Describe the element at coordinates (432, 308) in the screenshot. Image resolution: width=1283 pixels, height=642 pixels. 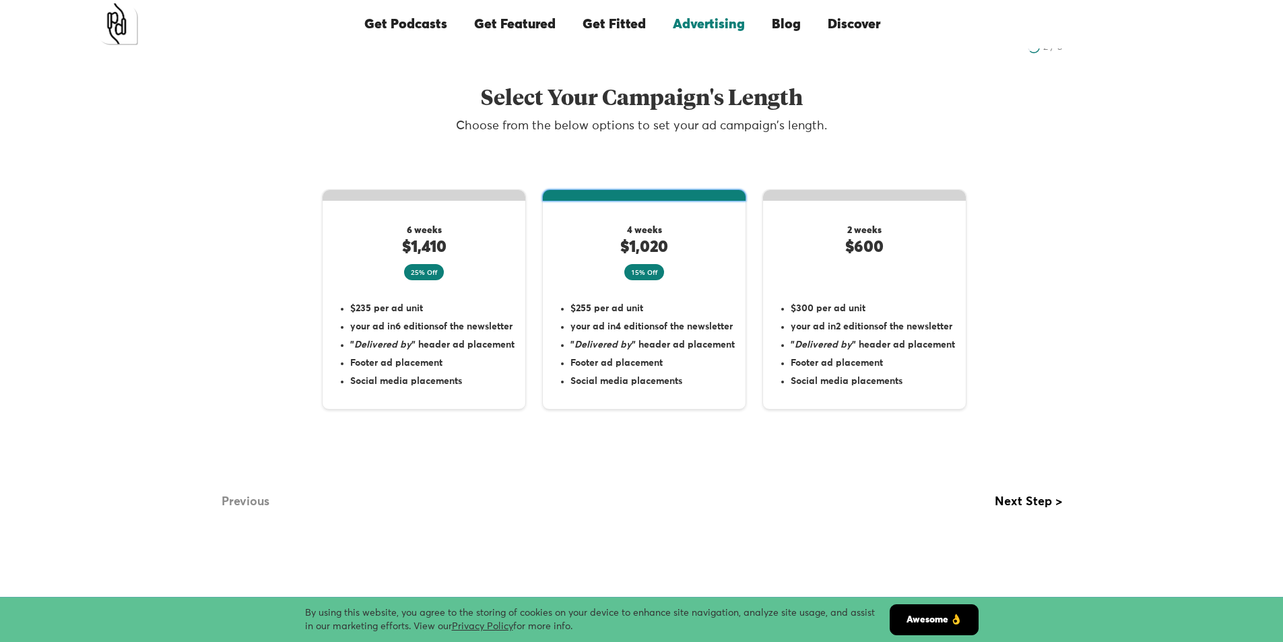
I see `li: $235 per ad unit` at that location.